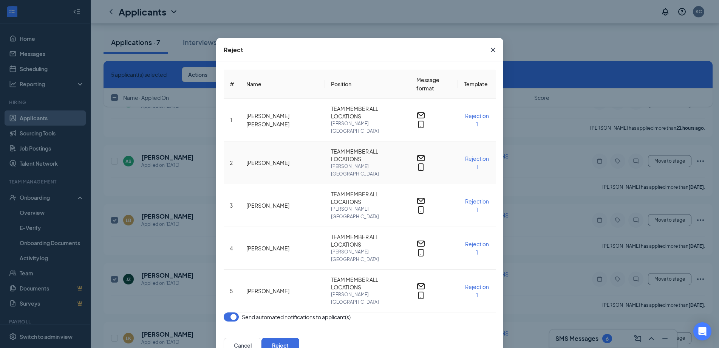 The width and height of the screenshot is (719, 348). I want to click on span: 1, so click(231, 120).